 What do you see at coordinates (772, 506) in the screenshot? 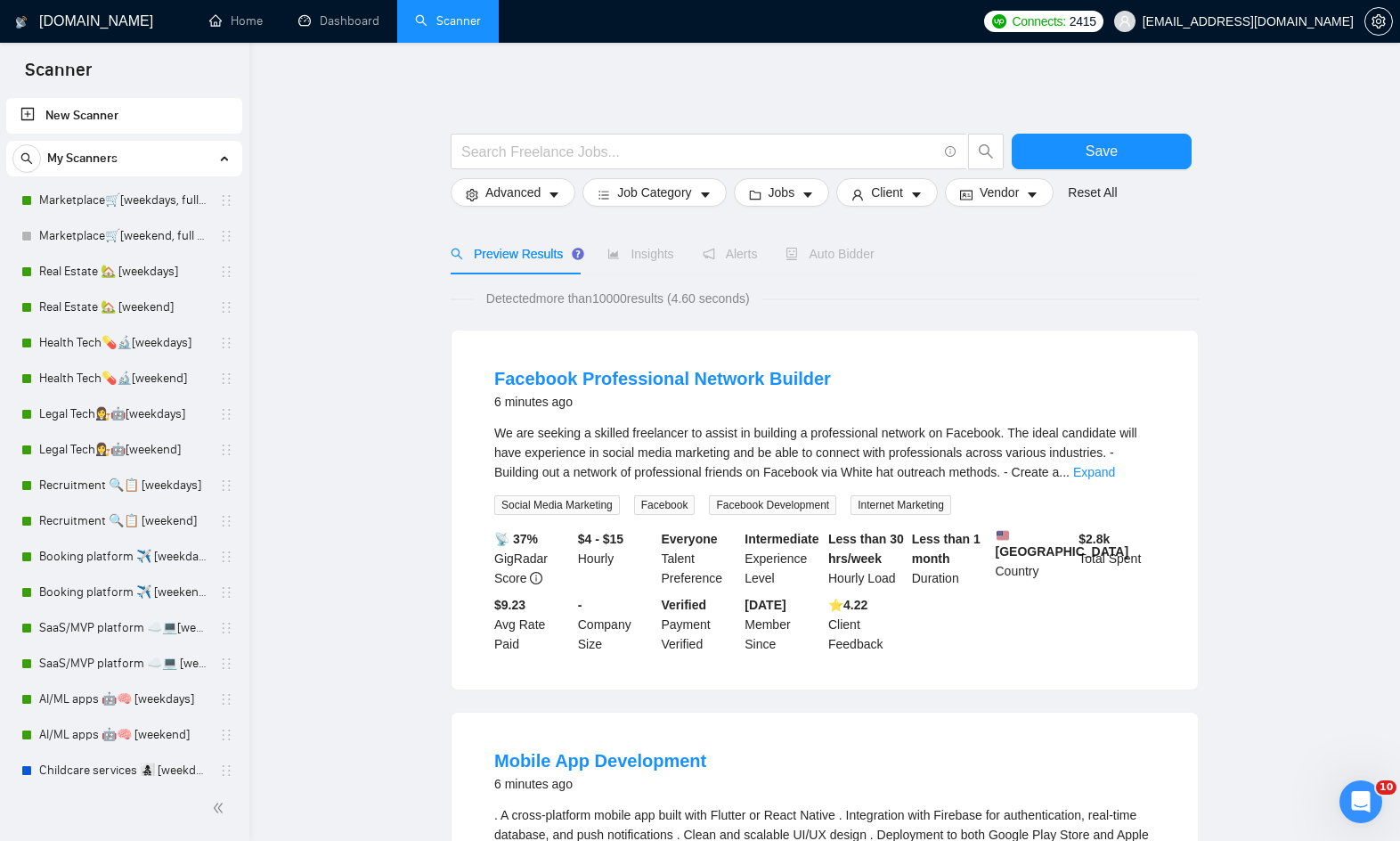
I see `span: Facebook Development` at bounding box center [772, 506].